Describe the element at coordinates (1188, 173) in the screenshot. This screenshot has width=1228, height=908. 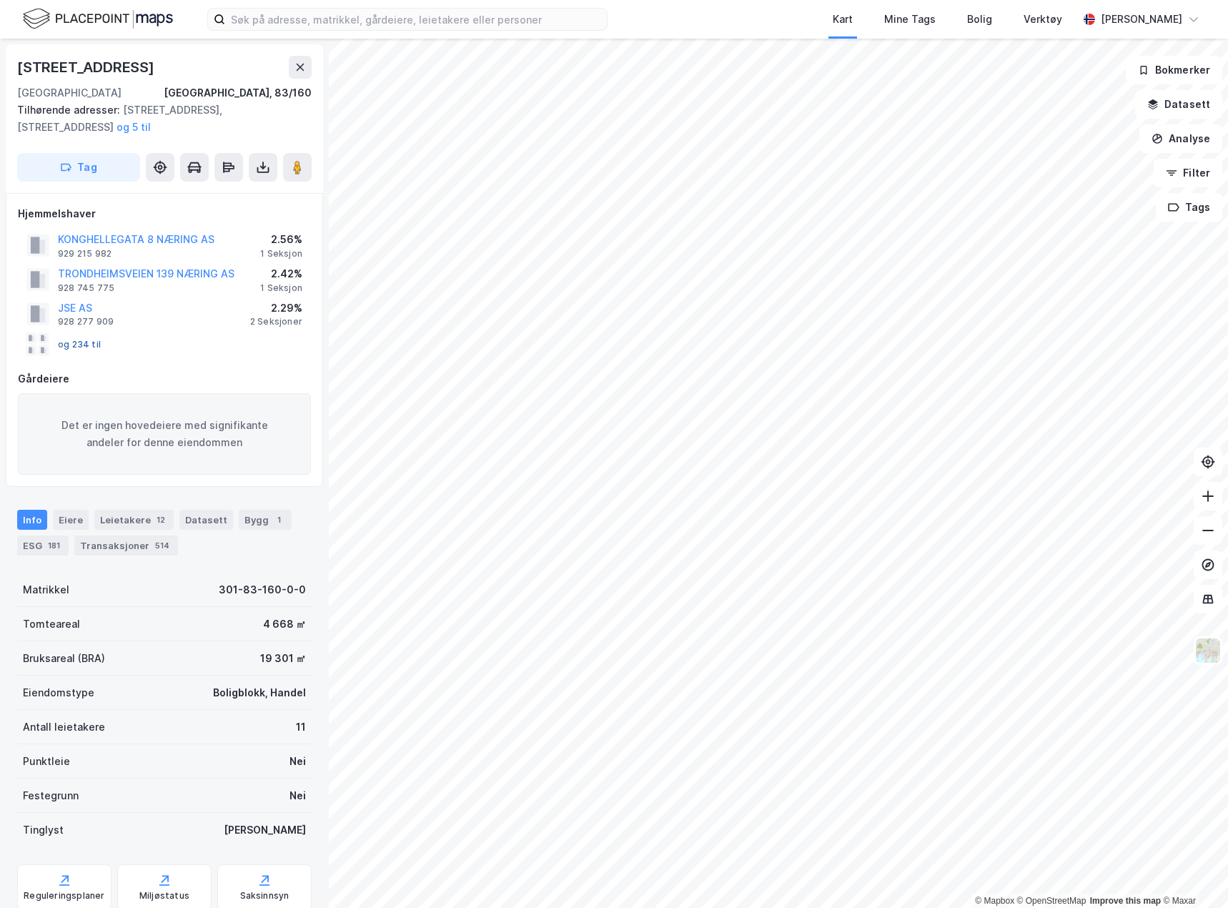
I see `button: Filter` at that location.